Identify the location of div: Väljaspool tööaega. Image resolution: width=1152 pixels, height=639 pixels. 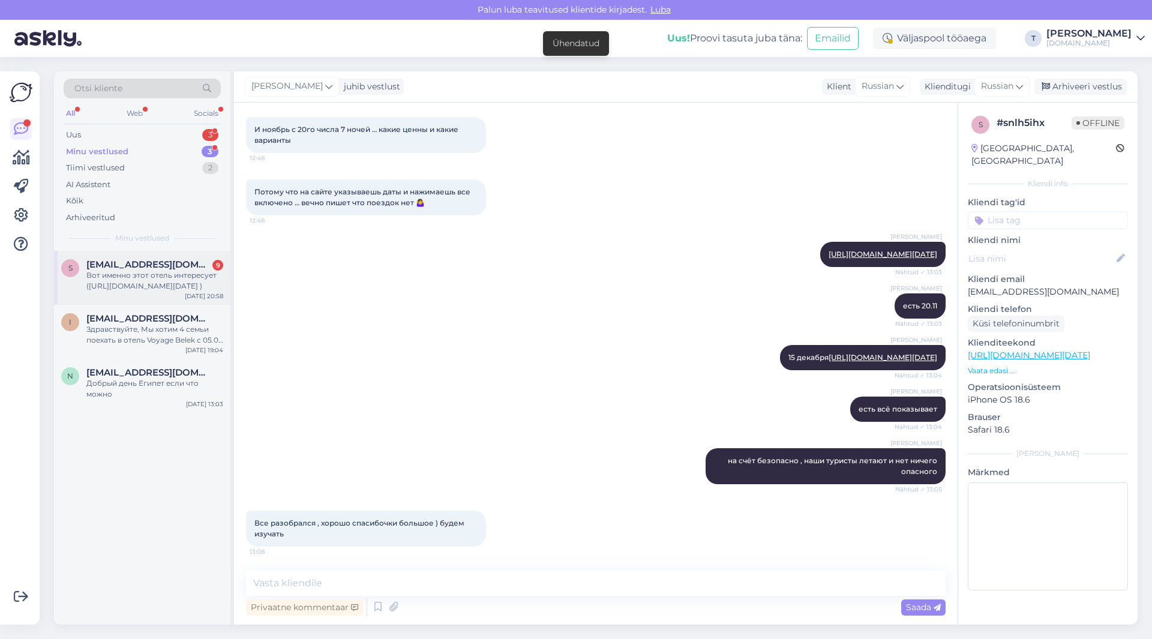
(934, 38).